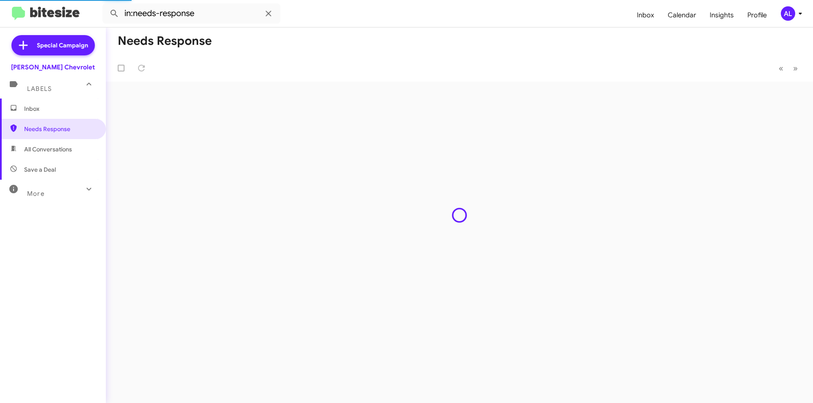  I want to click on h1: Needs Response, so click(165, 41).